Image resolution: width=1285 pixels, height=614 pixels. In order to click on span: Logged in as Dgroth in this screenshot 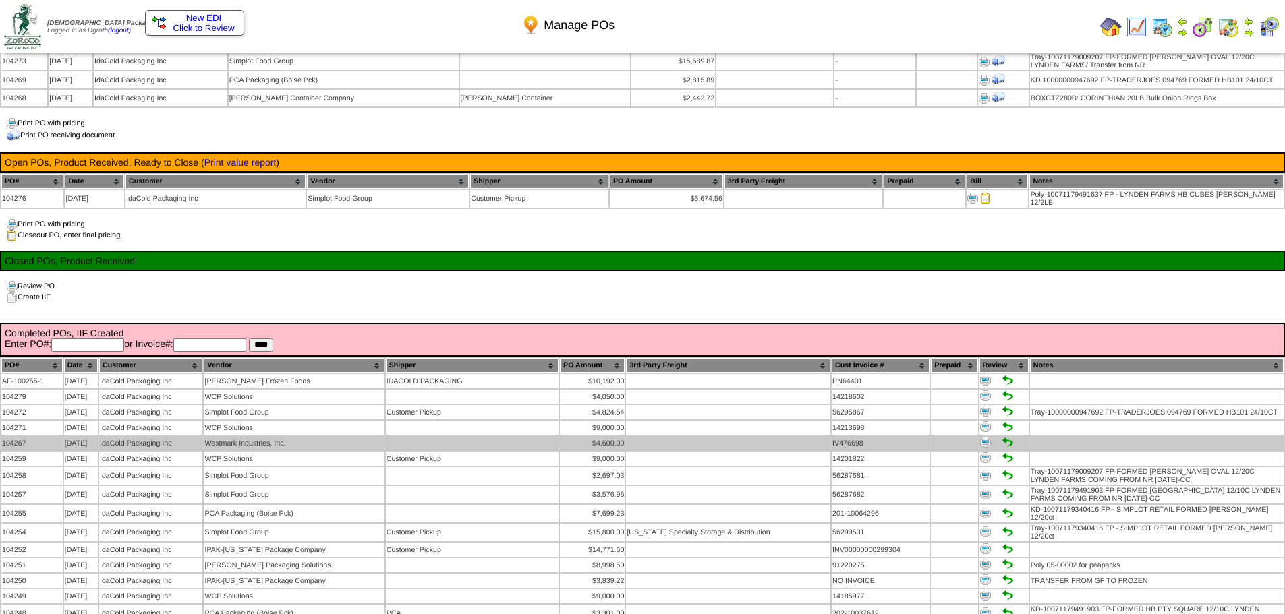, I will do `click(103, 27)`.